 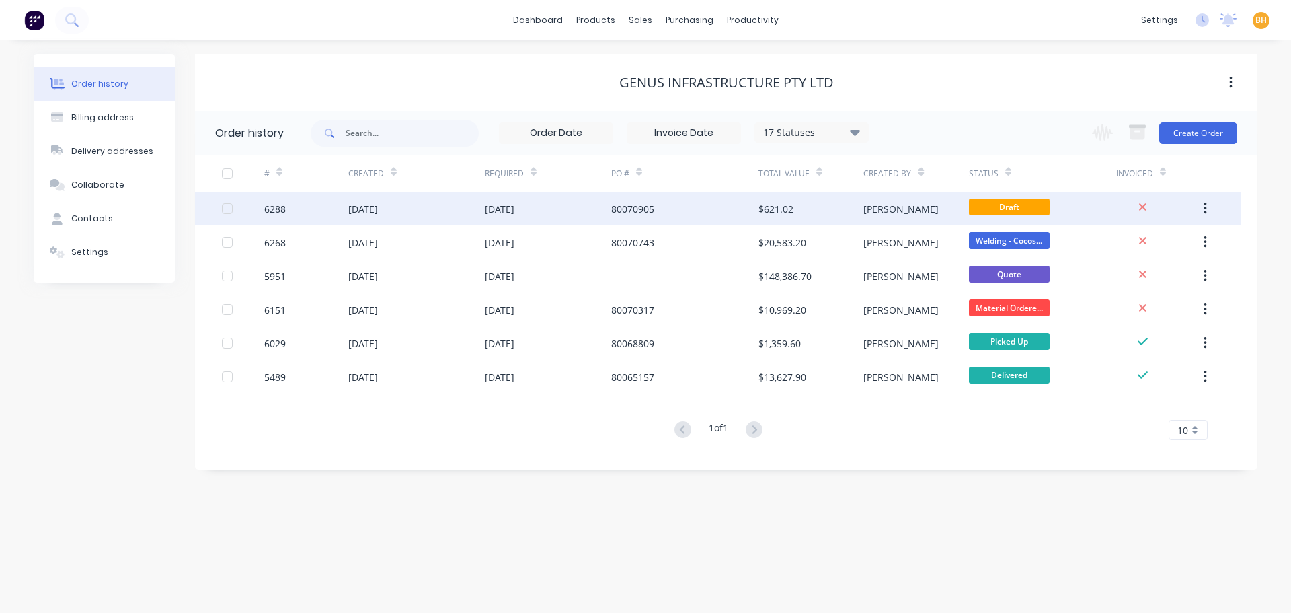 What do you see at coordinates (104, 151) in the screenshot?
I see `button: Delivery addresses` at bounding box center [104, 151].